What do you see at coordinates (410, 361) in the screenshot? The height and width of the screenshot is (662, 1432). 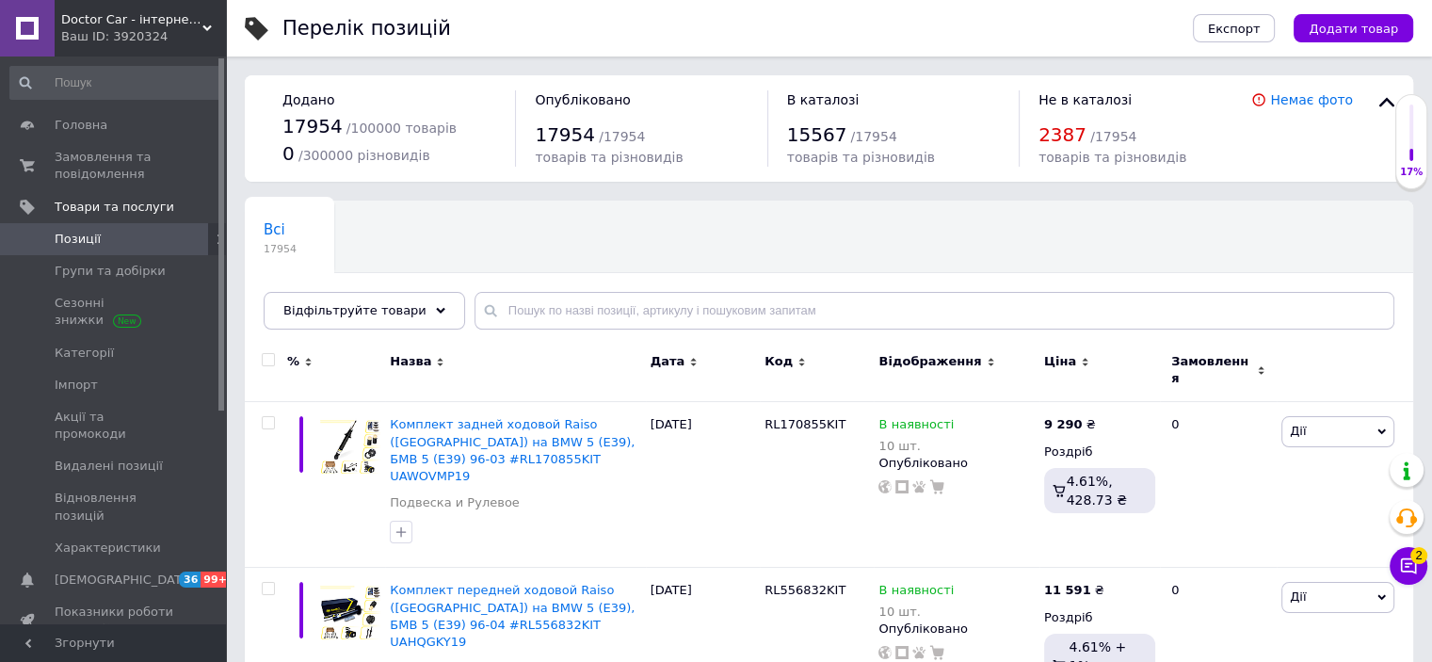 I see `span: Назва` at bounding box center [410, 361].